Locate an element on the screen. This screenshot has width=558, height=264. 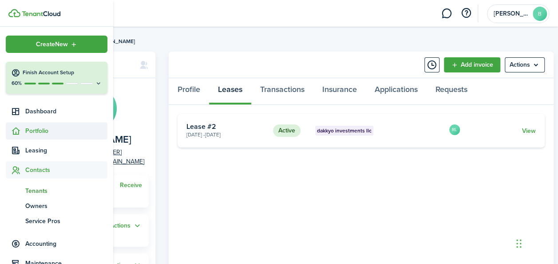
widget-stats-action: Actions is located at coordinates (126, 226).